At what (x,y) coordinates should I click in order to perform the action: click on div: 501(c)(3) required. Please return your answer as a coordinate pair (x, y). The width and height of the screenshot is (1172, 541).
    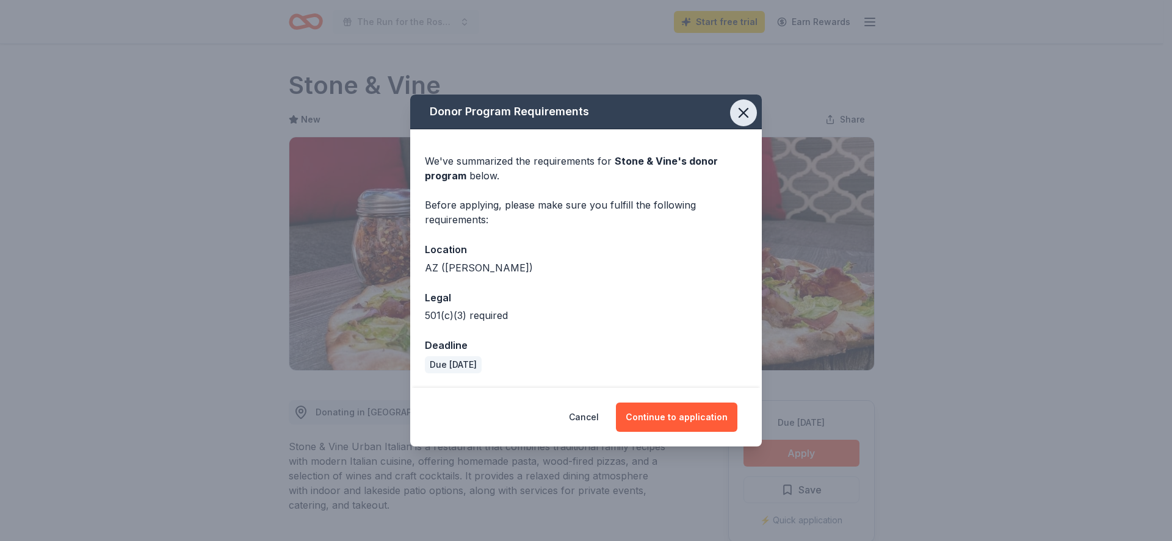
    Looking at the image, I should click on (586, 316).